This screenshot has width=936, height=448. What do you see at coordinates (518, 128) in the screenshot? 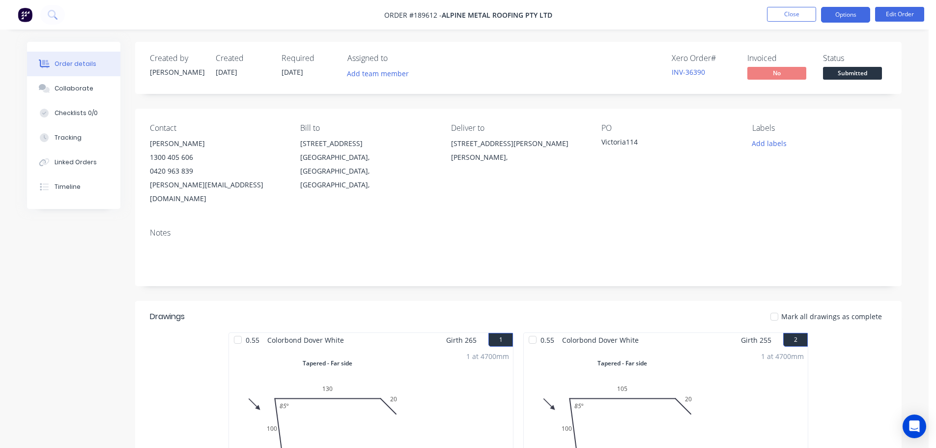
I see `div: Deliver to` at bounding box center [518, 128].